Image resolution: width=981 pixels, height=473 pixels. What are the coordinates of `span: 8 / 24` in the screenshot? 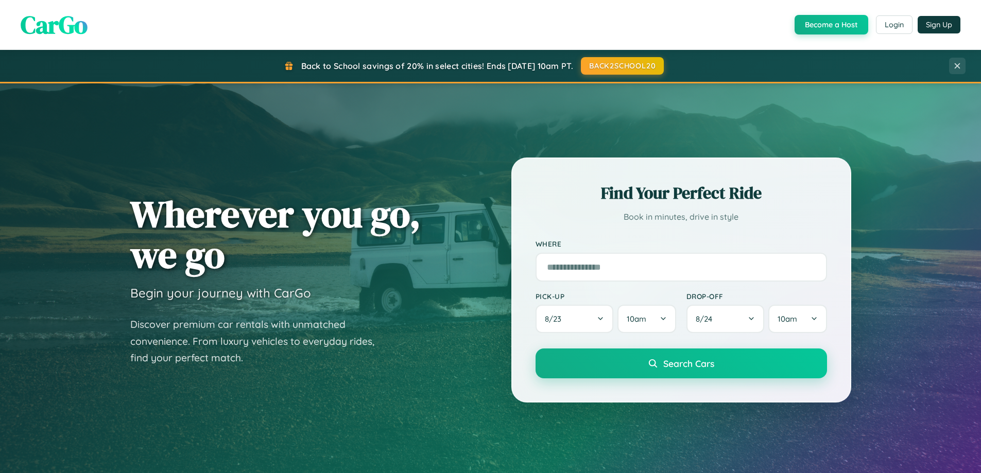 It's located at (706, 319).